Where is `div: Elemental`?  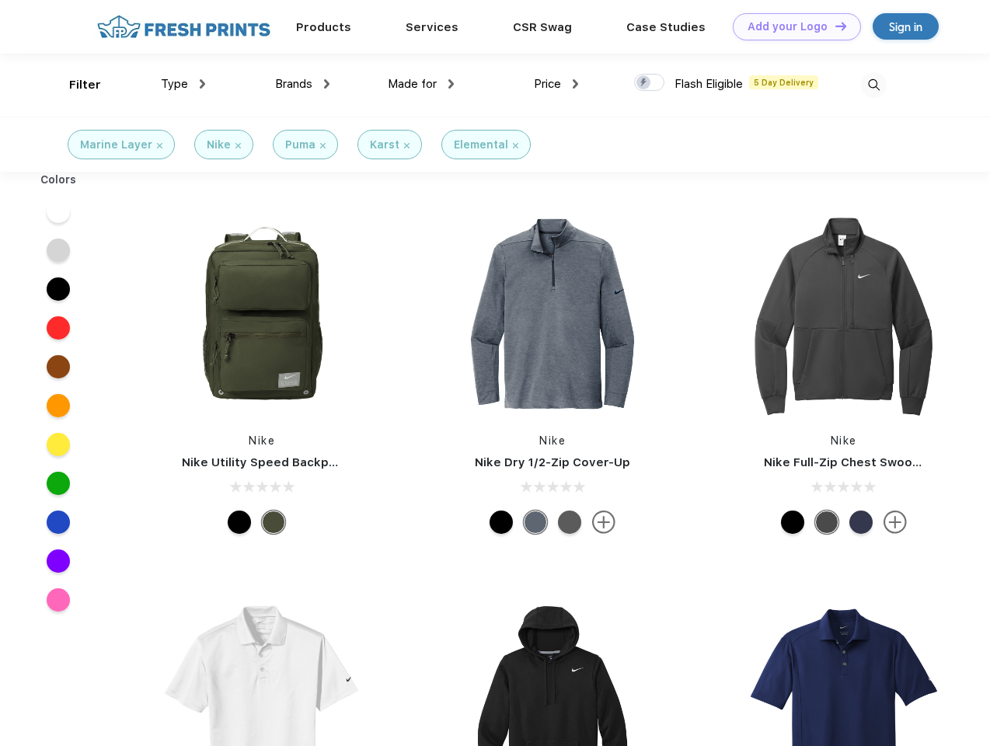 div: Elemental is located at coordinates (481, 144).